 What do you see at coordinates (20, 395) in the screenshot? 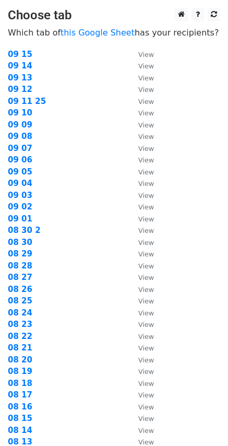
I see `a: 08 17` at bounding box center [20, 395].